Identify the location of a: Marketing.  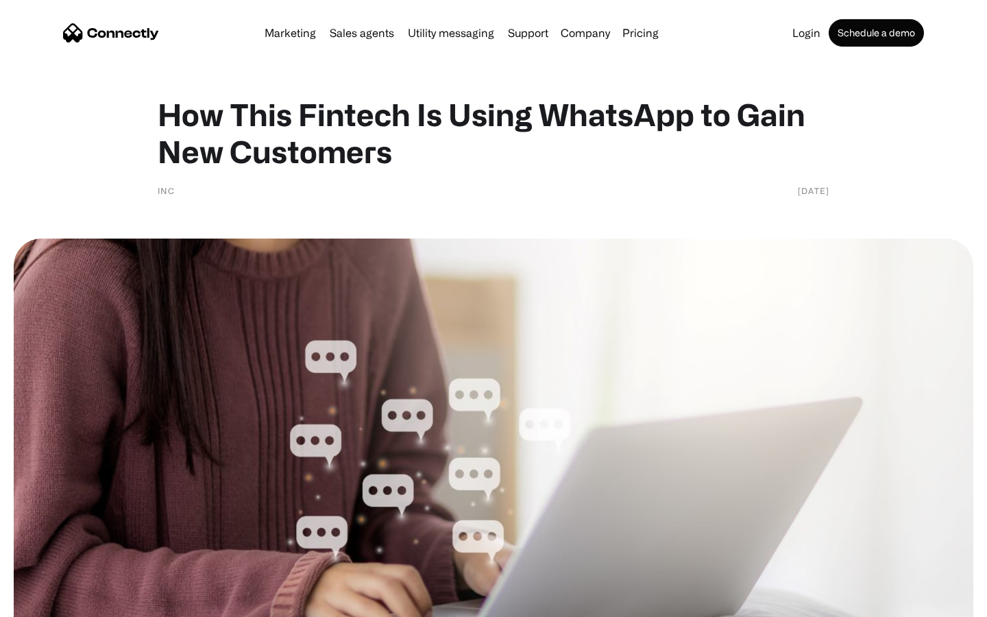
(290, 33).